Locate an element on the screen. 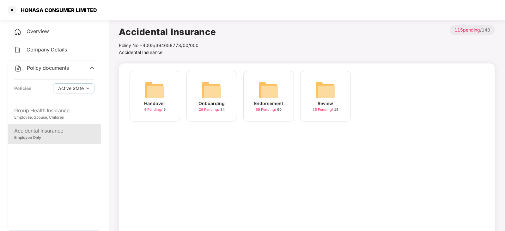  button: Active Statedown is located at coordinates (74, 89).